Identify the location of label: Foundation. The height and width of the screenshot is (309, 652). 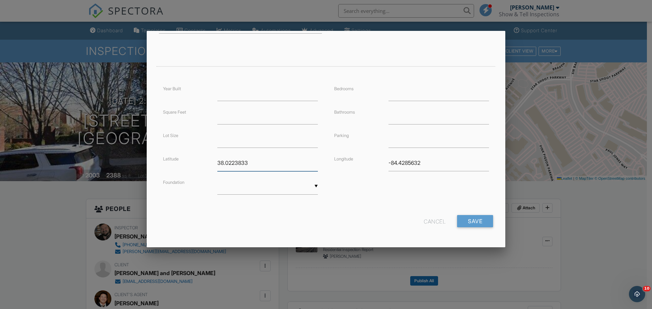
(174, 182).